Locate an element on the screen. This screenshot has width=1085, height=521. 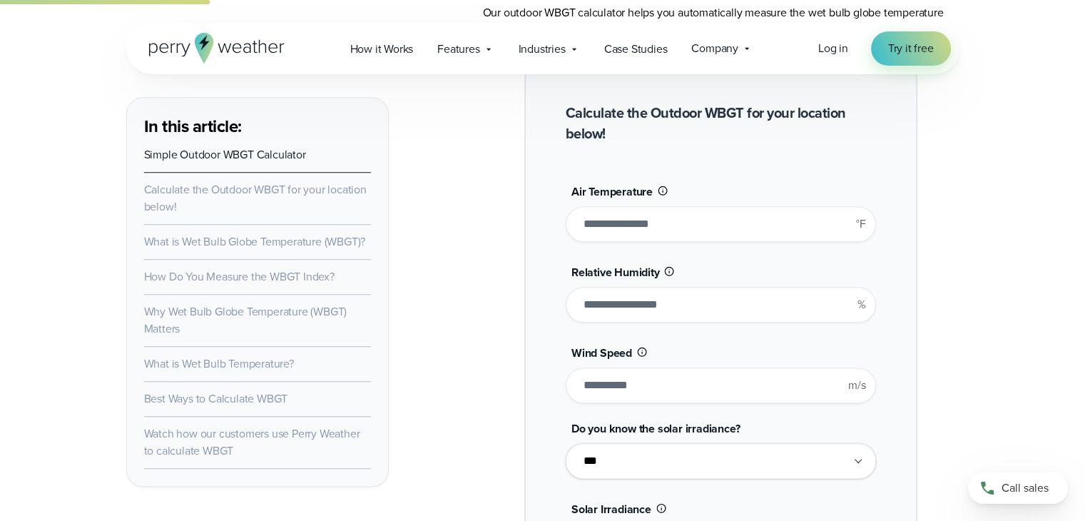
a: Watch how our customers use Perry Weather to calculate WBGT is located at coordinates (252, 441).